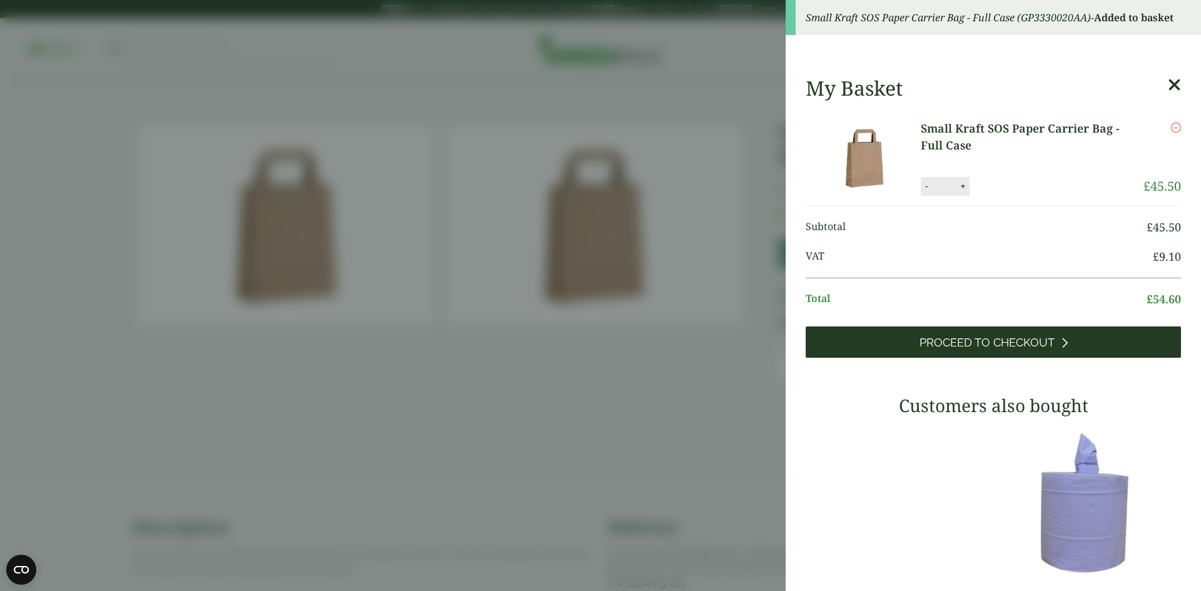  I want to click on span: Total, so click(976, 299).